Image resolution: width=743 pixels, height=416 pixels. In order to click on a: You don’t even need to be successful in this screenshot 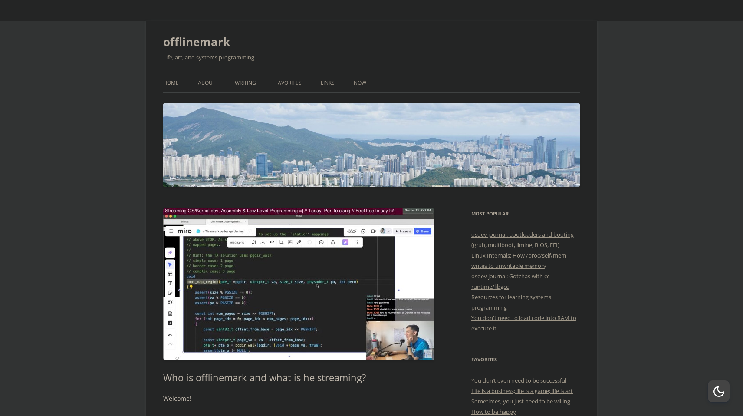, I will do `click(518, 380)`.